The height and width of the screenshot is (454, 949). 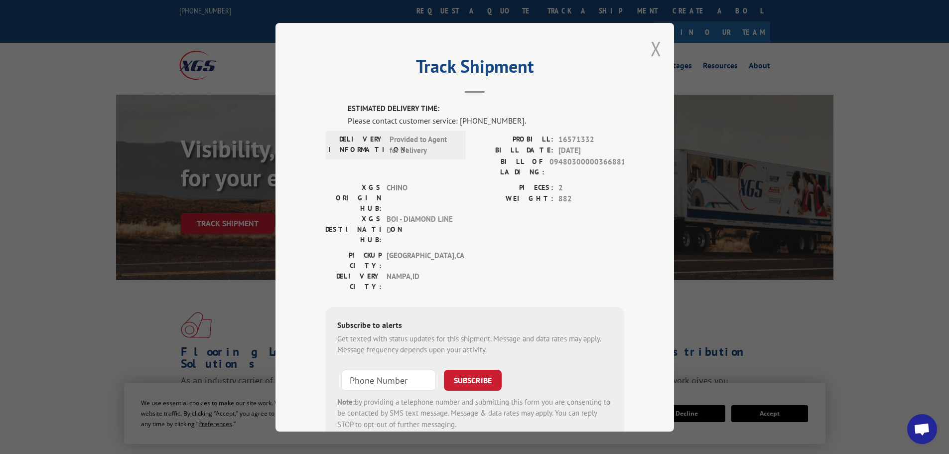 What do you see at coordinates (591, 187) in the screenshot?
I see `span: 2` at bounding box center [591, 187].